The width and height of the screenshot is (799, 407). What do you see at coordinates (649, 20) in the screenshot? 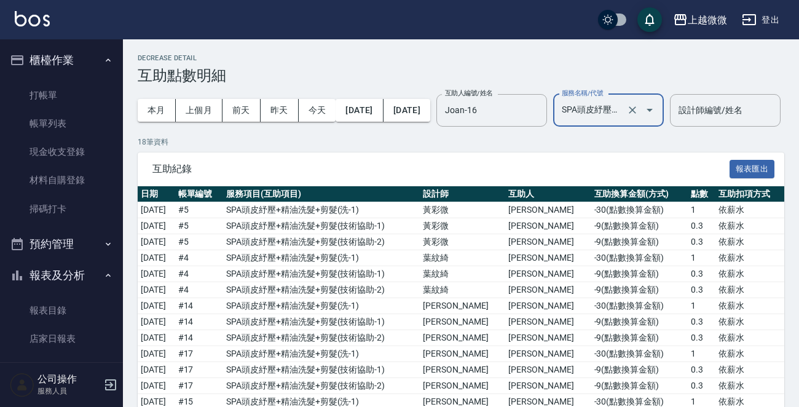
I see `button: save` at bounding box center [649, 20].